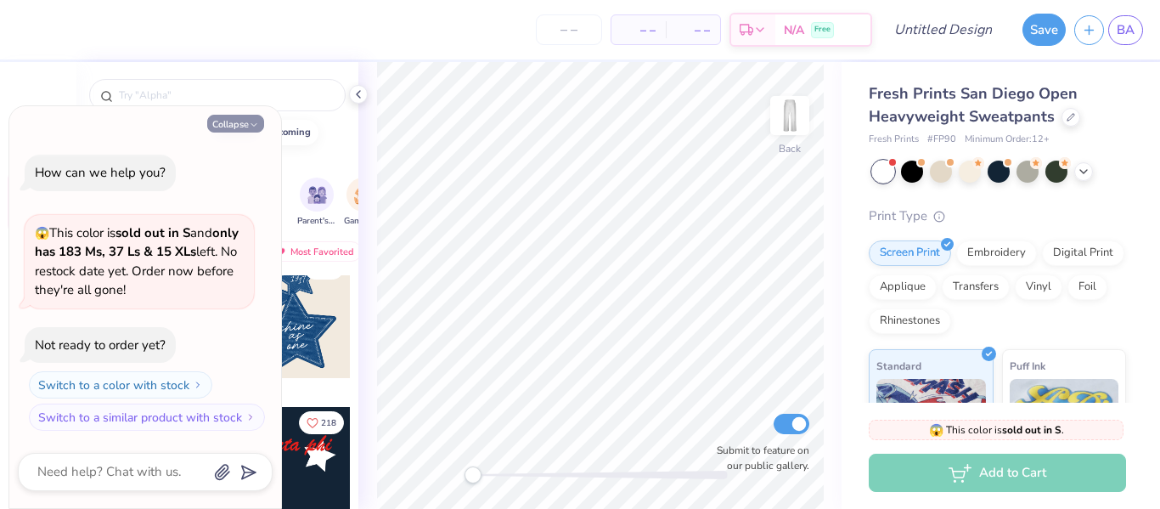 The image size is (1160, 509). Describe the element at coordinates (364, 194) in the screenshot. I see `img: Game Day Image` at that location.